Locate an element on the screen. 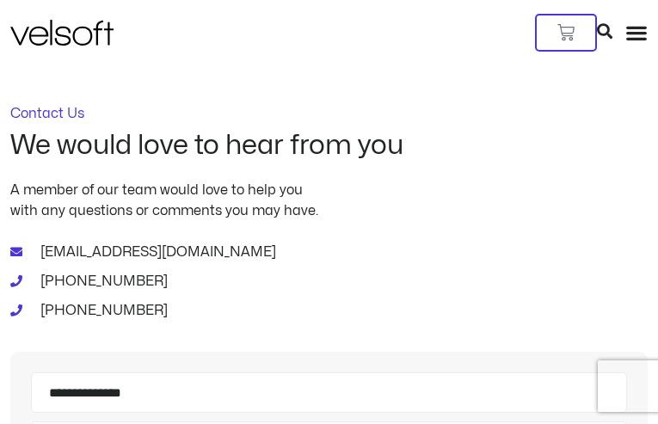  p: Contact Us is located at coordinates (328, 113).